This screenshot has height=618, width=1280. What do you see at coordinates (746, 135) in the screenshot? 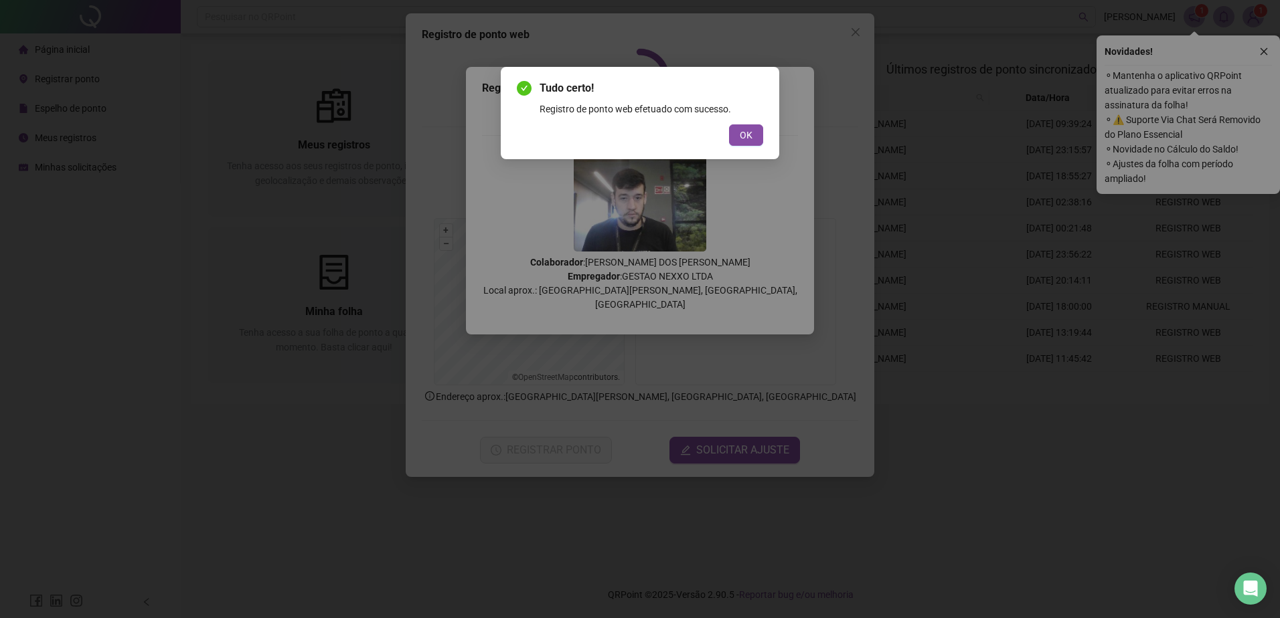
I see `span: OK` at bounding box center [746, 135].